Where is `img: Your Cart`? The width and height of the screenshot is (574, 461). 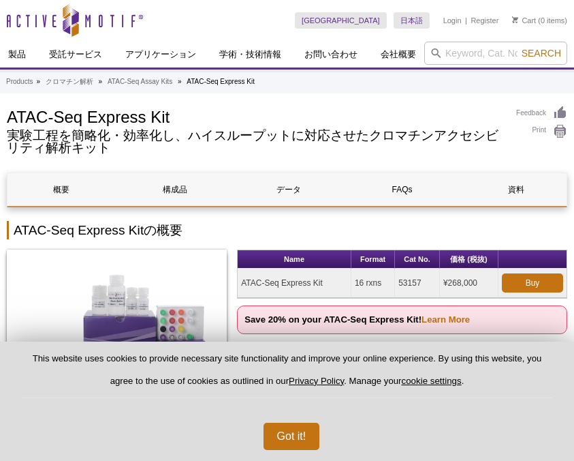 img: Your Cart is located at coordinates (515, 20).